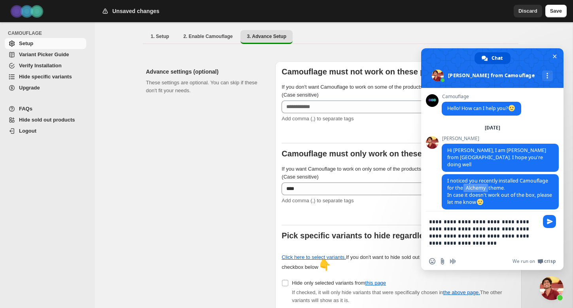 Image resolution: width=573 pixels, height=308 pixels. What do you see at coordinates (556, 11) in the screenshot?
I see `span: Save` at bounding box center [556, 11].